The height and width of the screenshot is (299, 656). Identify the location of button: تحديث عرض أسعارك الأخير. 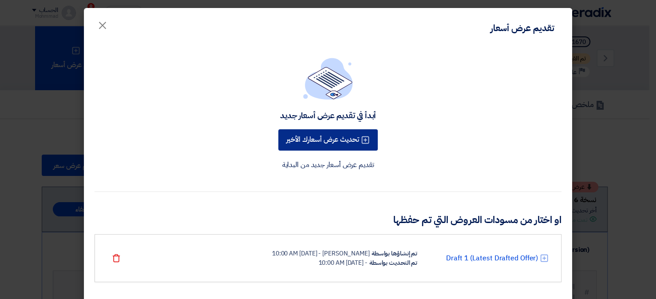
(328, 140).